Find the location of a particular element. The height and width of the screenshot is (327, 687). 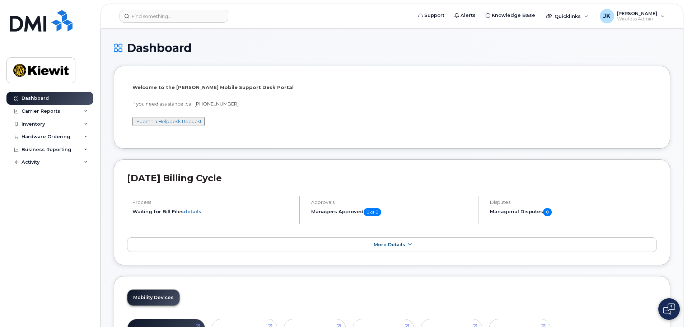

h4: Disputes is located at coordinates (573, 202).